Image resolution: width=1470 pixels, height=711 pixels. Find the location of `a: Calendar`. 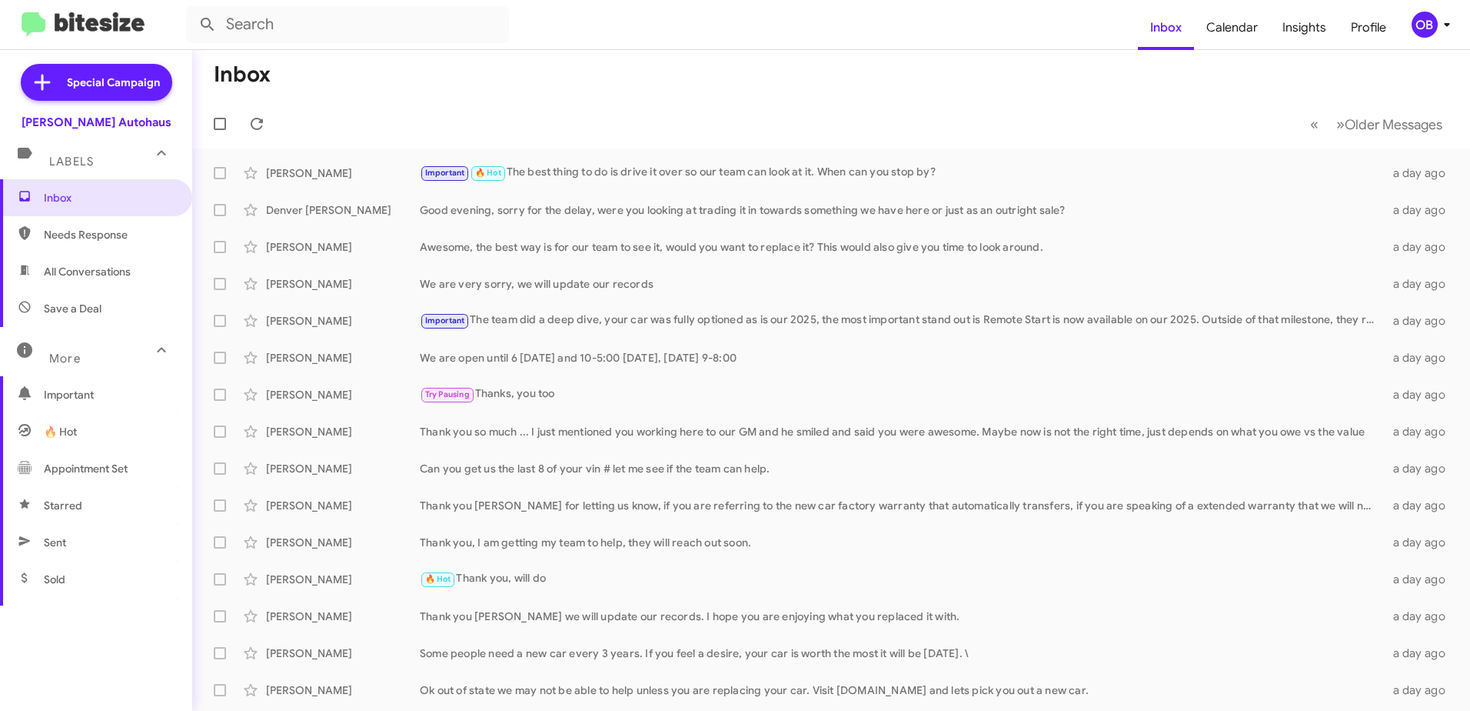

a: Calendar is located at coordinates (1232, 28).